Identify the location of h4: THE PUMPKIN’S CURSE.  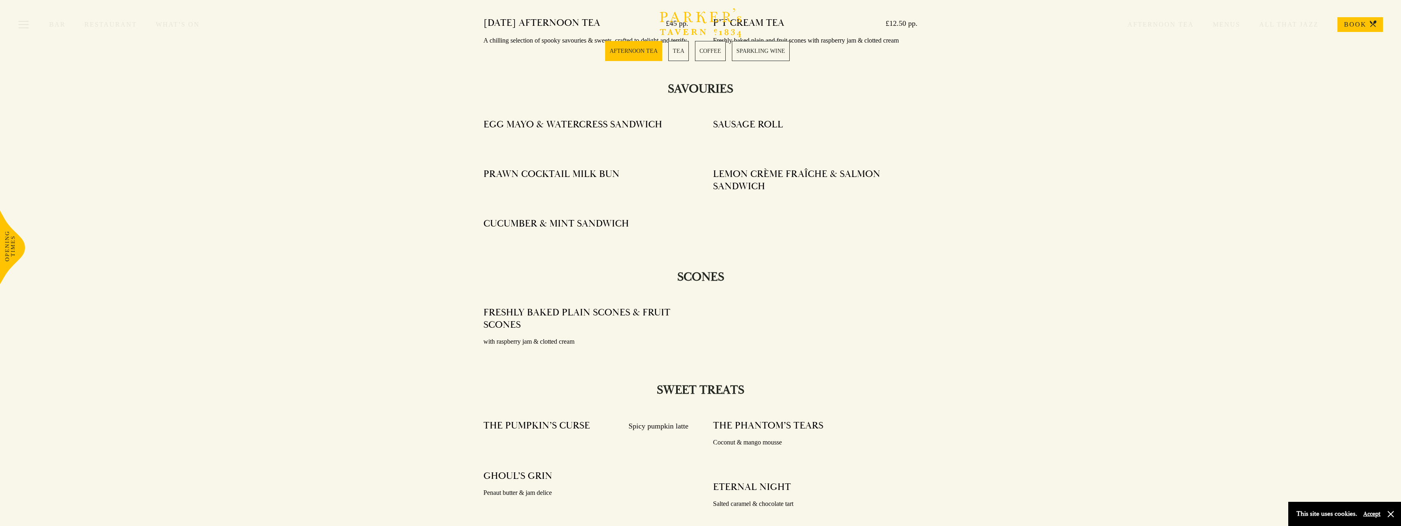
(537, 426).